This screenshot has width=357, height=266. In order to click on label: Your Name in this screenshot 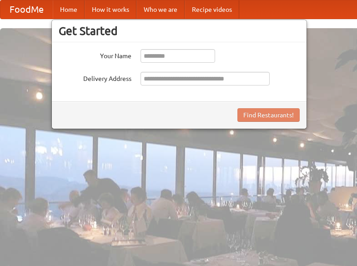, I will do `click(95, 55)`.